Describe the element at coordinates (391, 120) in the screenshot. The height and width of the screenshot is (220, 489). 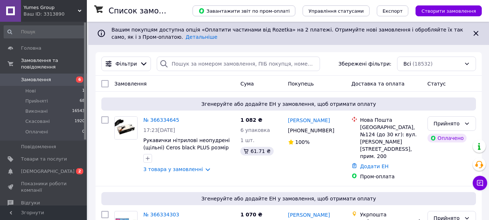
I see `div: Нова Пошта` at that location.